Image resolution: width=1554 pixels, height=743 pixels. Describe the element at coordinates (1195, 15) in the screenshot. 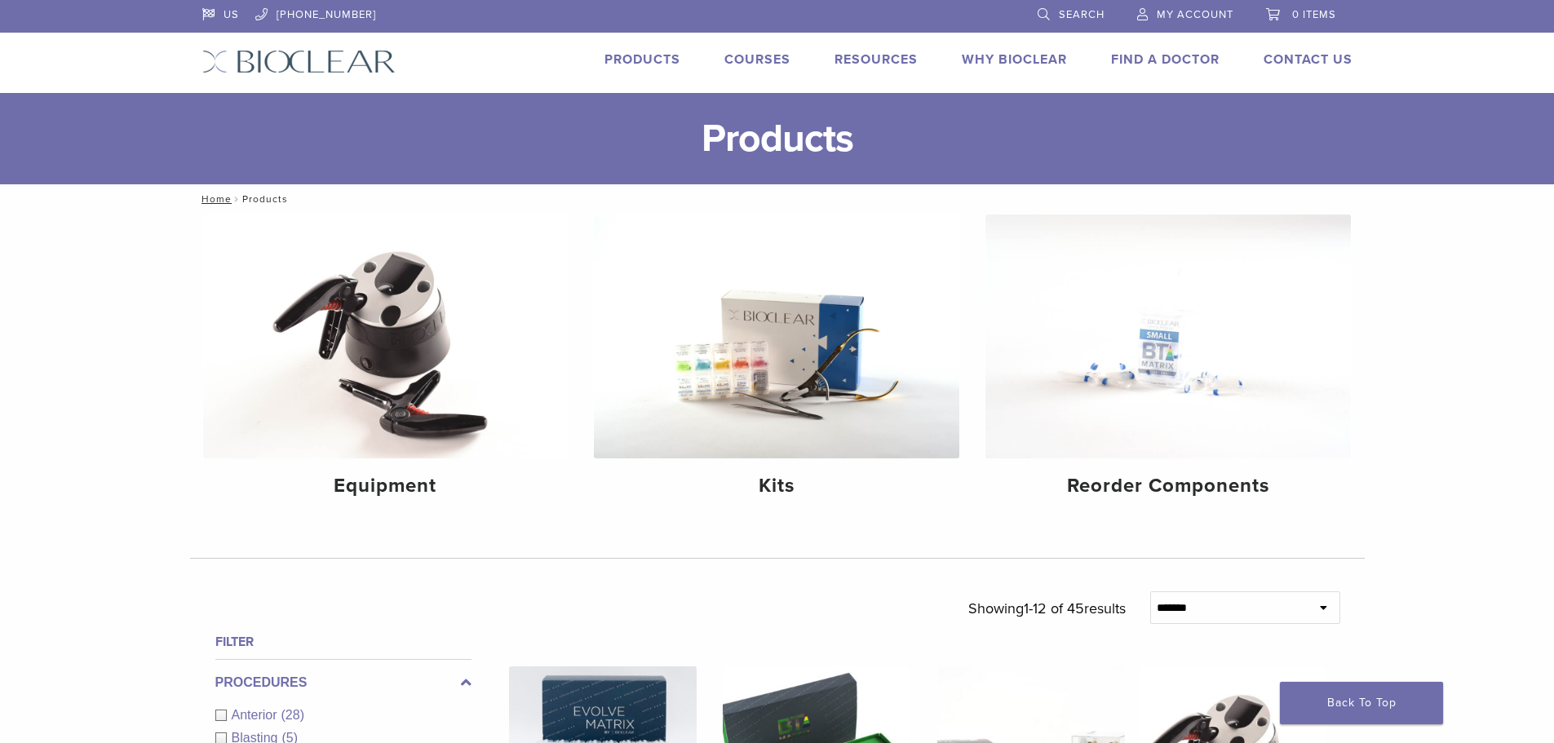

I see `span: My Account` at that location.